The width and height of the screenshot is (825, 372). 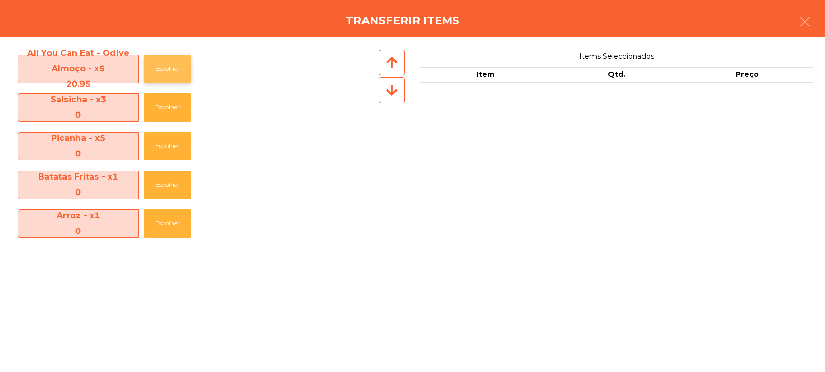 What do you see at coordinates (78, 69) in the screenshot?
I see `span: All You Can Eat - Odive Almoço - x5` at bounding box center [78, 69].